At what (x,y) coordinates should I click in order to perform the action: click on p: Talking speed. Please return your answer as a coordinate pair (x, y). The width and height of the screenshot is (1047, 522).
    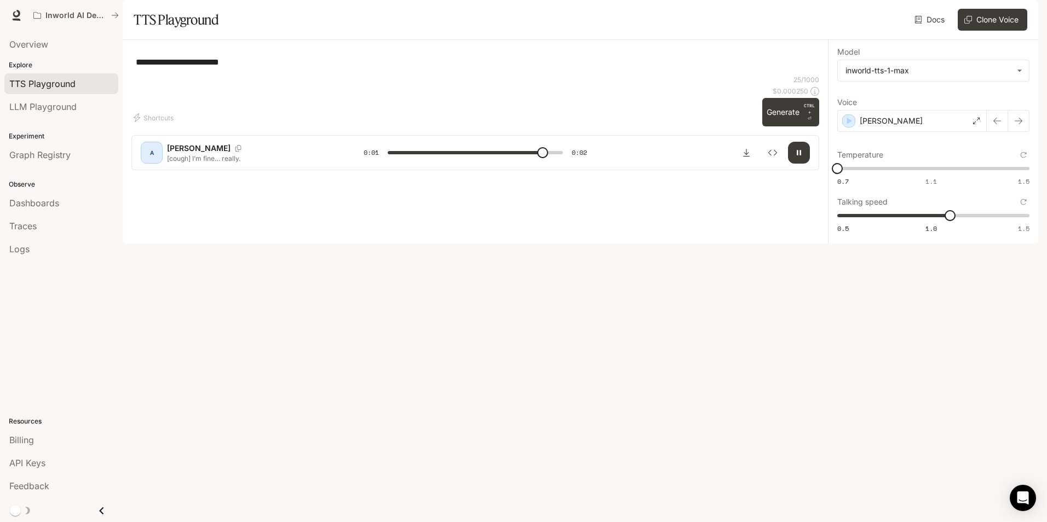
    Looking at the image, I should click on (862, 202).